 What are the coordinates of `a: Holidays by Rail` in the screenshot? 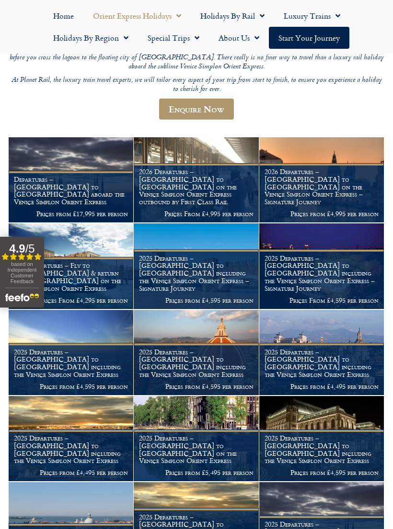 It's located at (232, 16).